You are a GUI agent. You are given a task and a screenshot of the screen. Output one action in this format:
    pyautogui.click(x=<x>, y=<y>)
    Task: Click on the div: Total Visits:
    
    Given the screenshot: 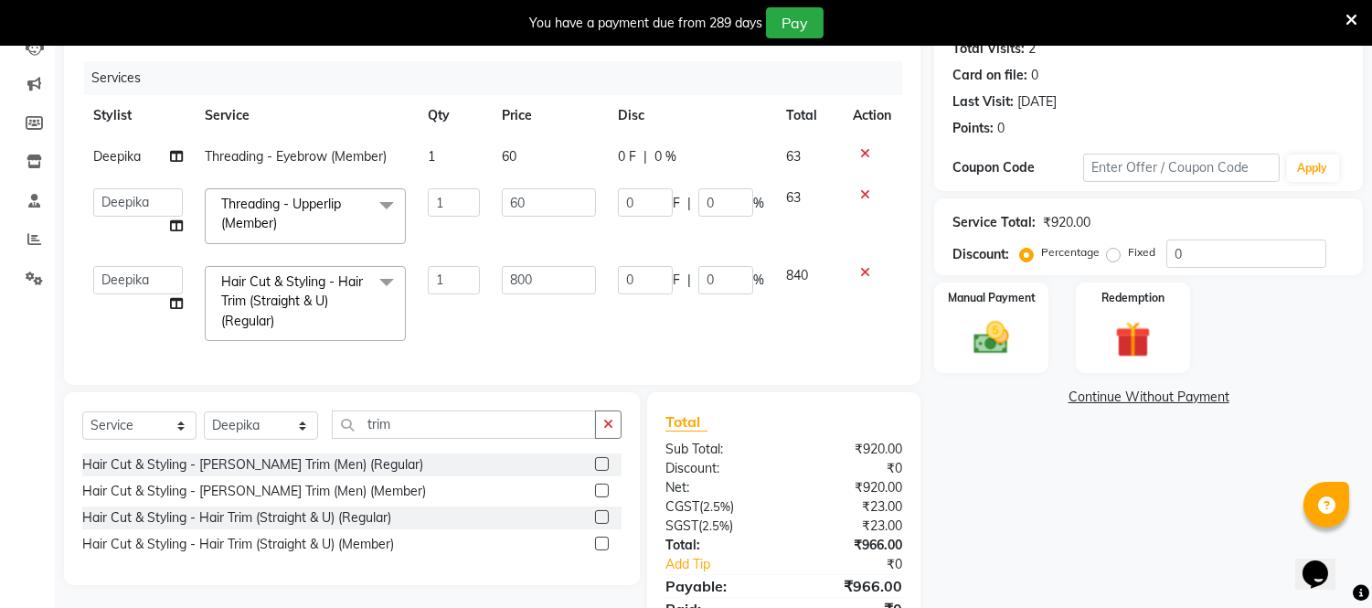 What is the action you would take?
    pyautogui.click(x=988, y=48)
    